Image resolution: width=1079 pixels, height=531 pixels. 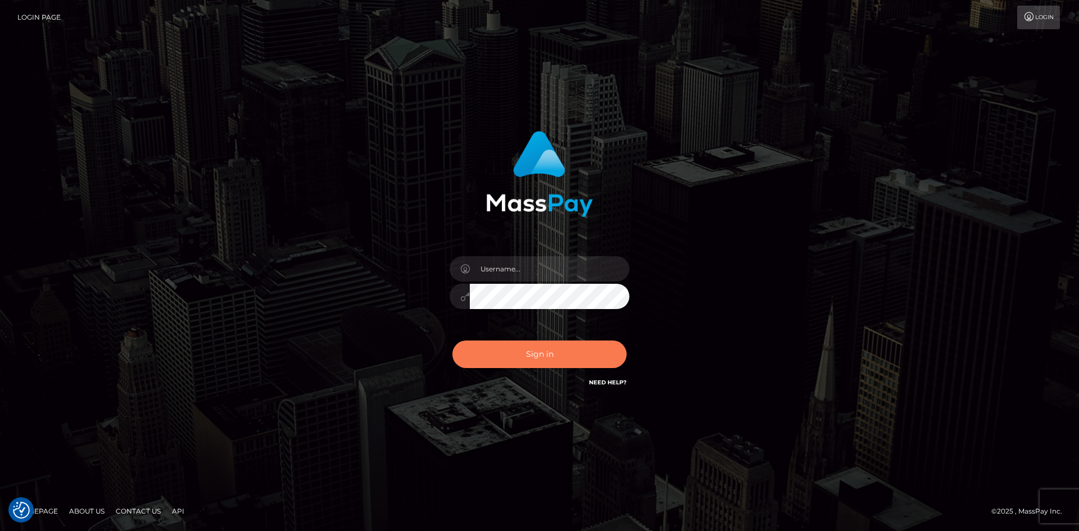 I want to click on a: Login Page, so click(x=39, y=17).